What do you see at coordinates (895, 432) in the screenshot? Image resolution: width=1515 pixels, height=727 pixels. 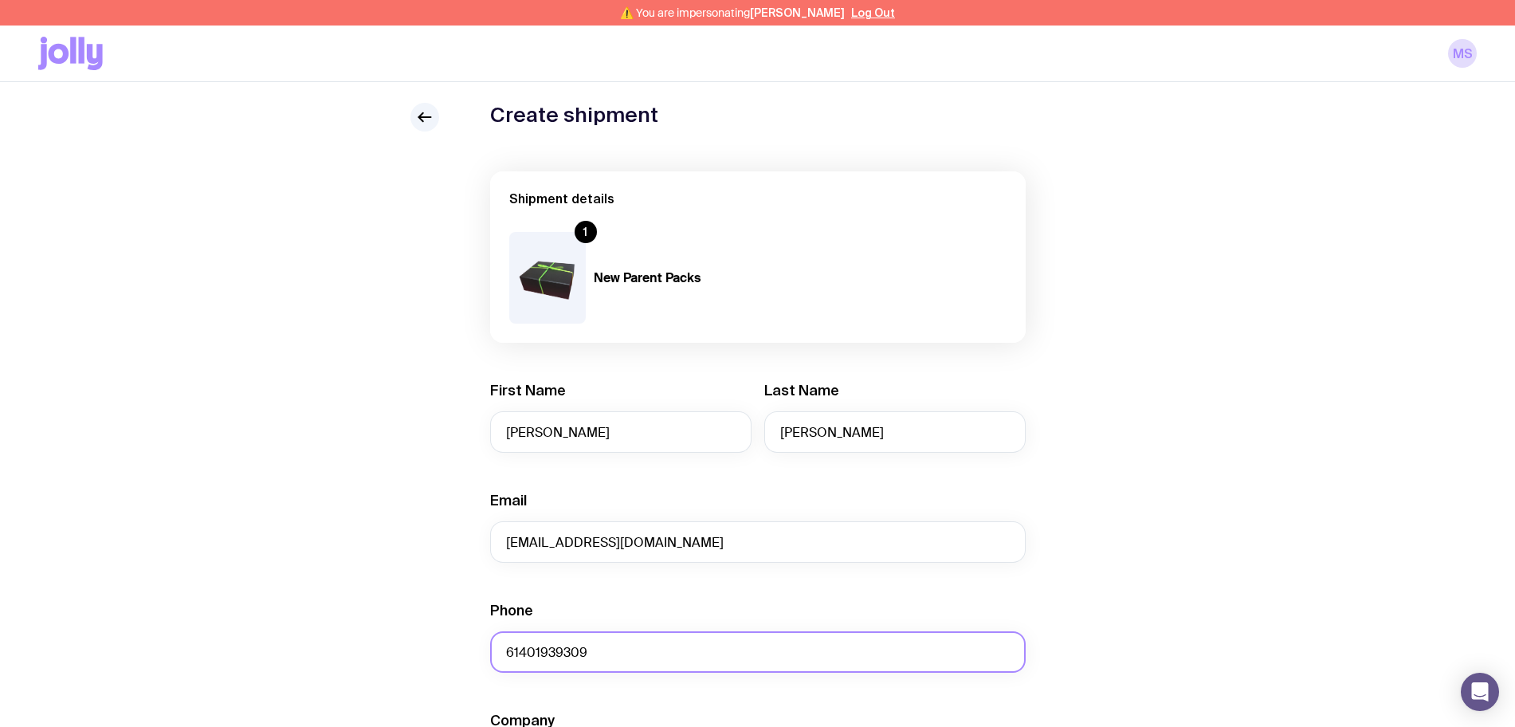 I see `input: Last Name` at bounding box center [895, 432].